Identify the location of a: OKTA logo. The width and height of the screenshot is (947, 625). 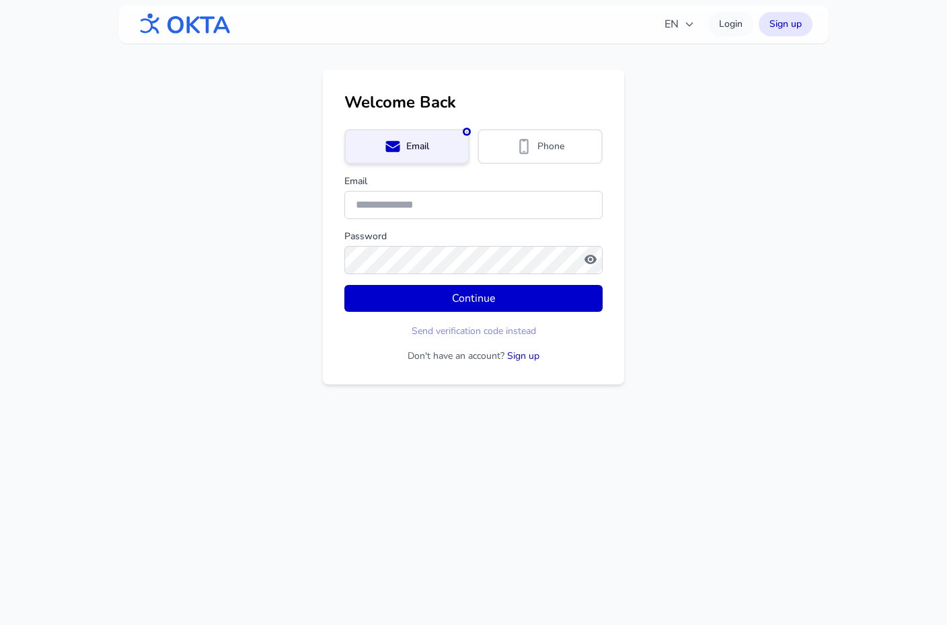
(183, 24).